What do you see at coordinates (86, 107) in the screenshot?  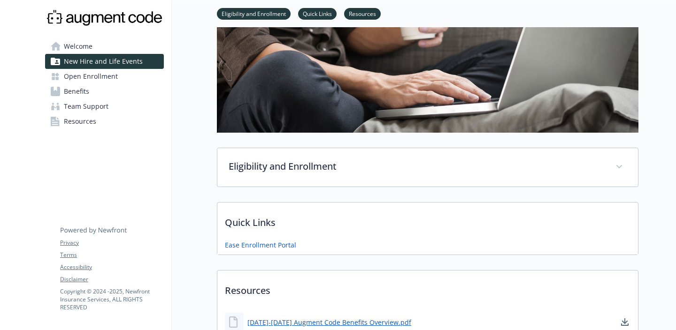 I see `span: Team Support` at bounding box center [86, 107].